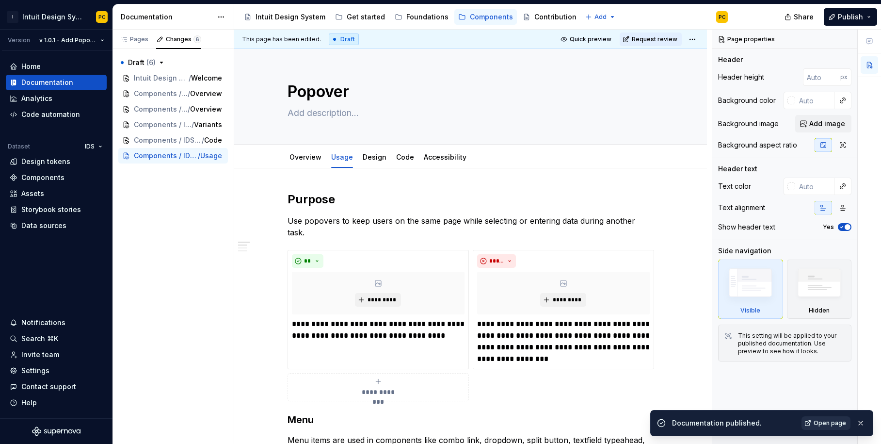 The width and height of the screenshot is (881, 444). I want to click on button: Share, so click(800, 17).